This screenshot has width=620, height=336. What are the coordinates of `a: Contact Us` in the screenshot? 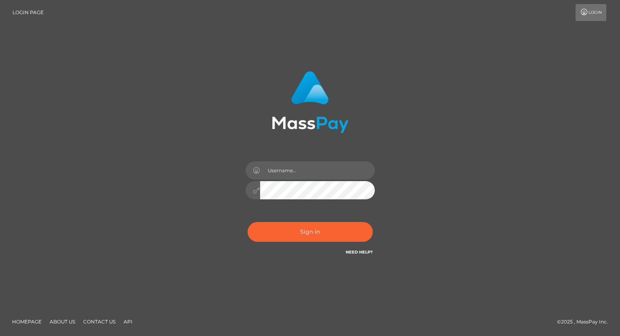 It's located at (99, 321).